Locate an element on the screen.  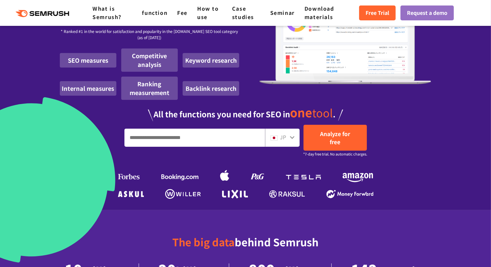
a: Case studies is located at coordinates (243, 13).